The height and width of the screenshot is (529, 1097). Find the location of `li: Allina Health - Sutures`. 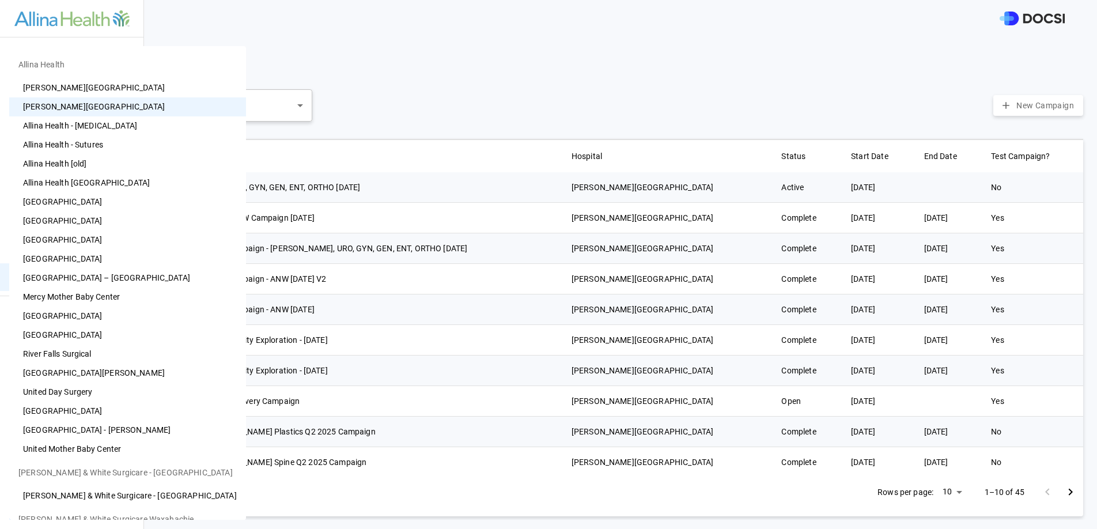

li: Allina Health - Sutures is located at coordinates (127, 145).